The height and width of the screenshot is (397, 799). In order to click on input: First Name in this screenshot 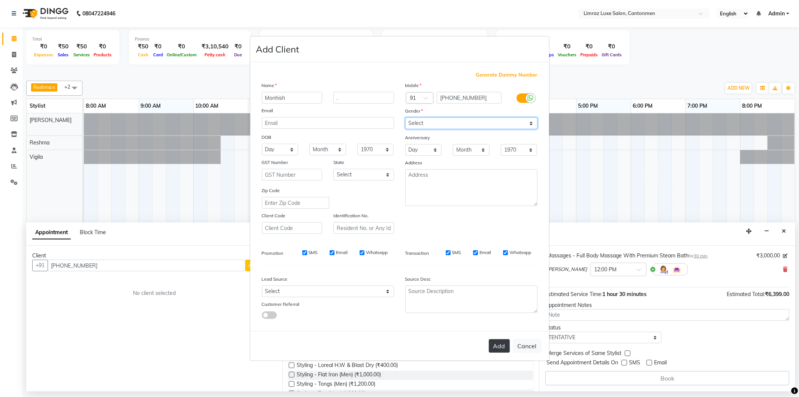, I will do `click(292, 97)`.